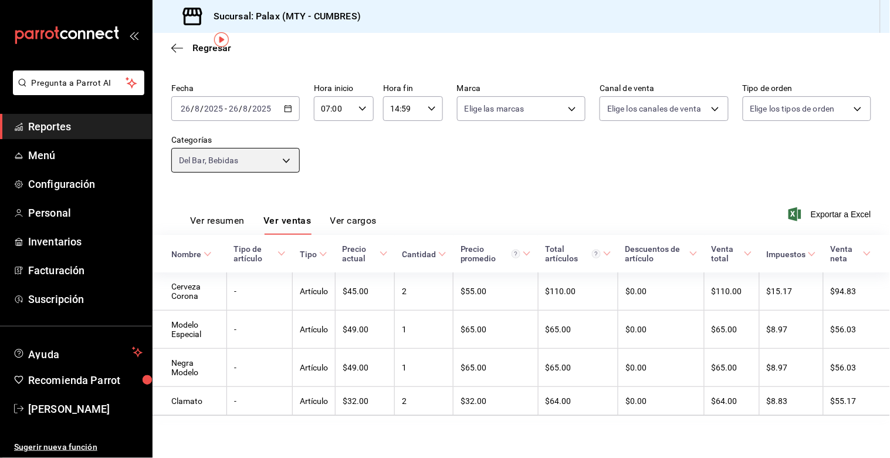 This screenshot has height=458, width=890. What do you see at coordinates (491, 254) in the screenshot?
I see `div: Precio promedio` at bounding box center [491, 254].